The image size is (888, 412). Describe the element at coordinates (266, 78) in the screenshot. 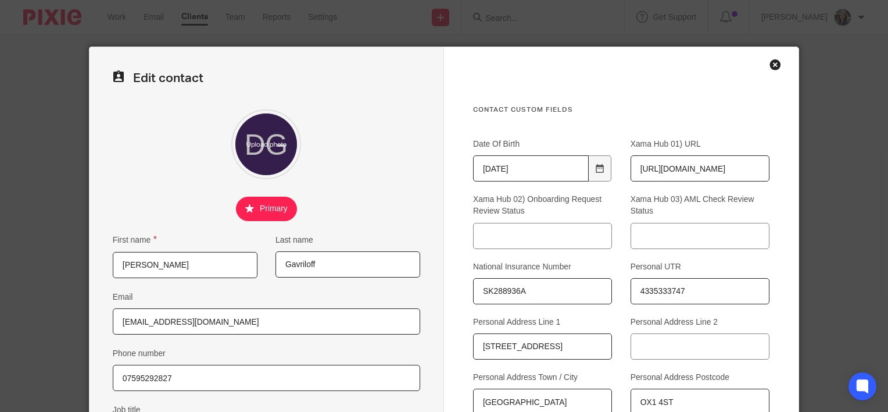

I see `h2: Edit contact` at that location.